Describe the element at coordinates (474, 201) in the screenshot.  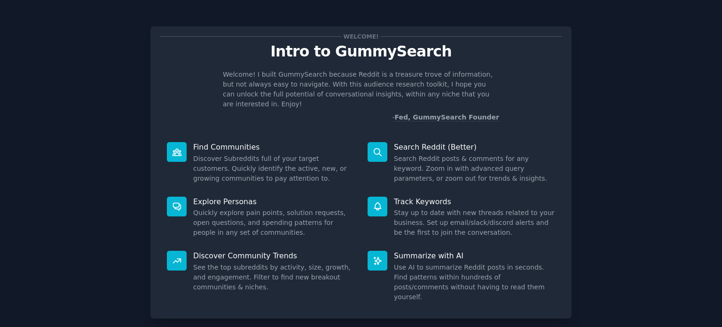
I see `p: Track Keywords` at that location.